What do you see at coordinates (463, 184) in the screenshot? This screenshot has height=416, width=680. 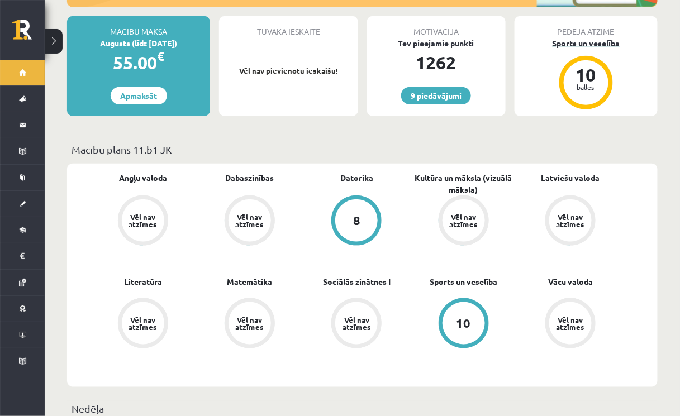 I see `a: Kultūra un māksla (vizuālā māksla)` at bounding box center [463, 184].